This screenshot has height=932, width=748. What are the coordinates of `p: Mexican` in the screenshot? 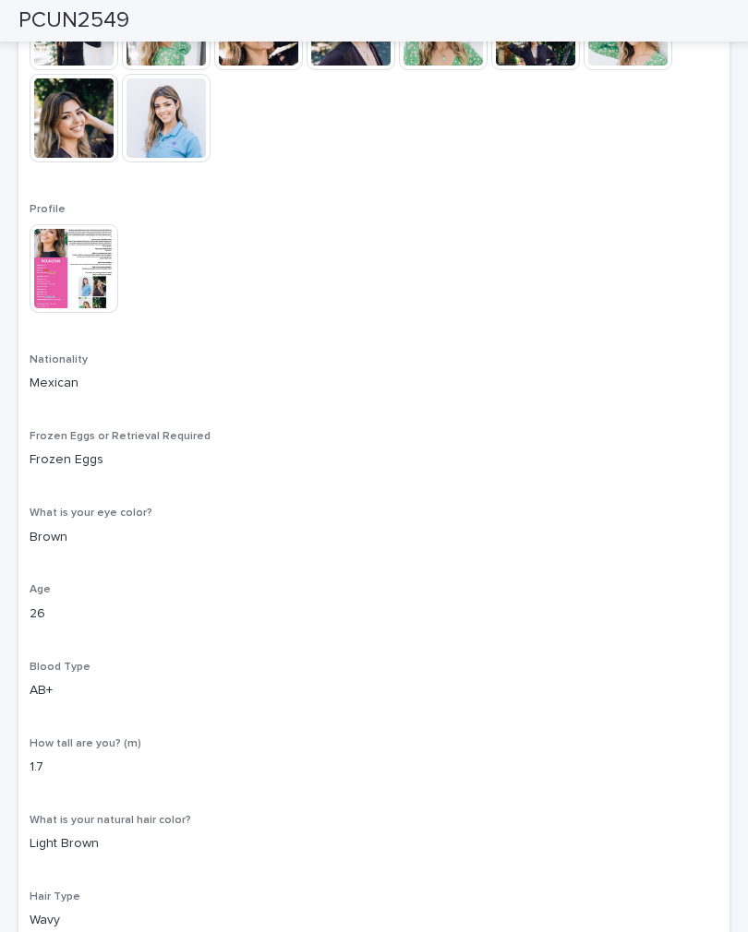 It's located at (374, 383).